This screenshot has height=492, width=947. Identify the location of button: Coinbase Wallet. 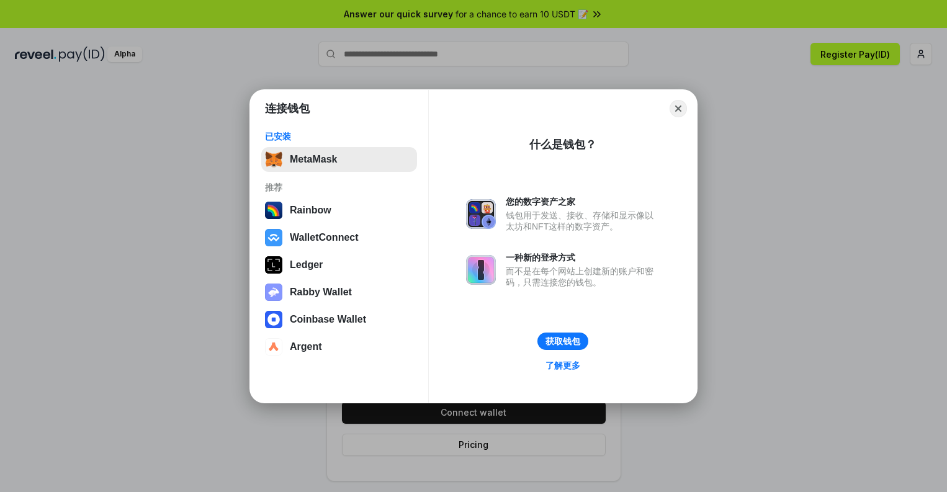
(339, 320).